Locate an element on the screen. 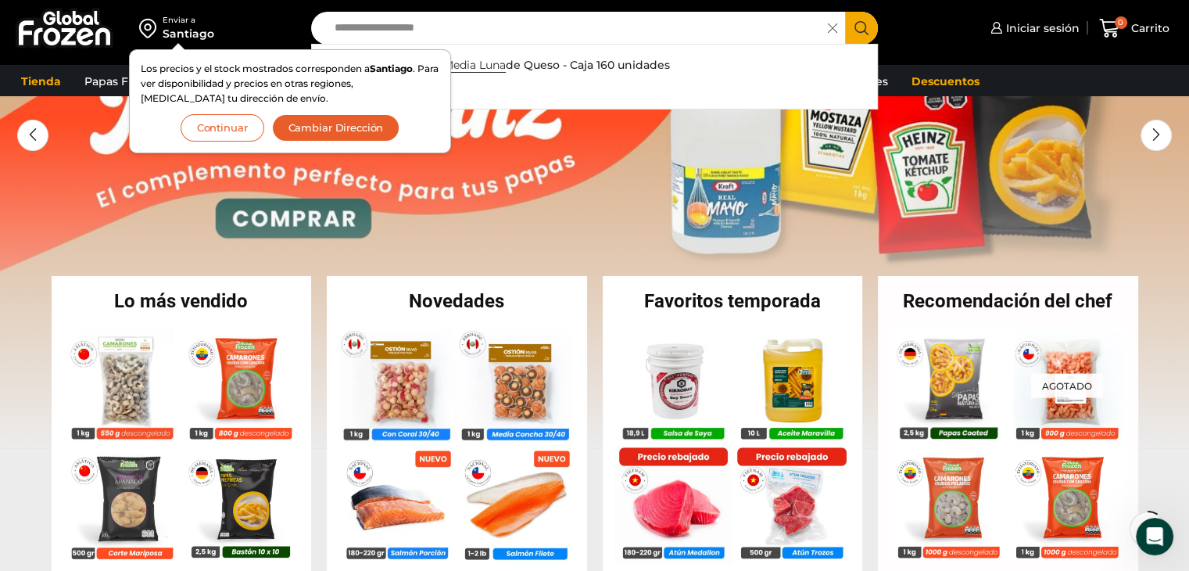 This screenshot has height=571, width=1189. button: Continuar is located at coordinates (222, 127).